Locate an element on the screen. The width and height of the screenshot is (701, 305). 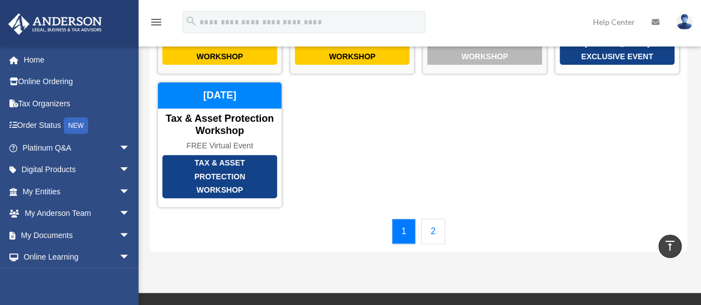
i: menu is located at coordinates (156, 22).